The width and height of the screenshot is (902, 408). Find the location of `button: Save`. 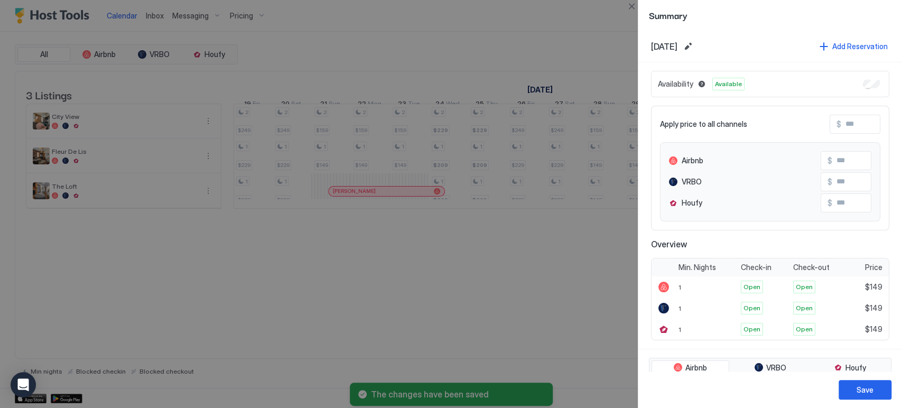

button: Save is located at coordinates (865, 390).